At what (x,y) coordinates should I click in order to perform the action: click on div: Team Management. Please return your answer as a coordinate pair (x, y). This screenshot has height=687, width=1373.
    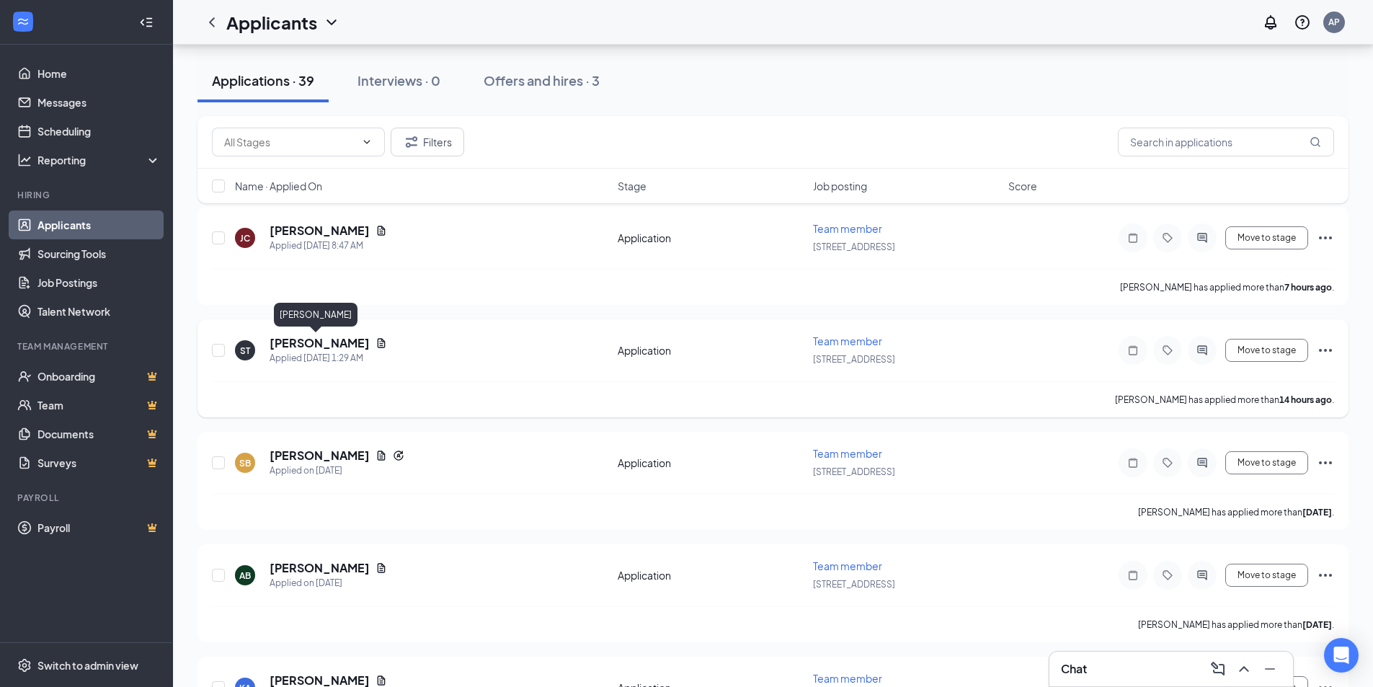
    Looking at the image, I should click on (87, 346).